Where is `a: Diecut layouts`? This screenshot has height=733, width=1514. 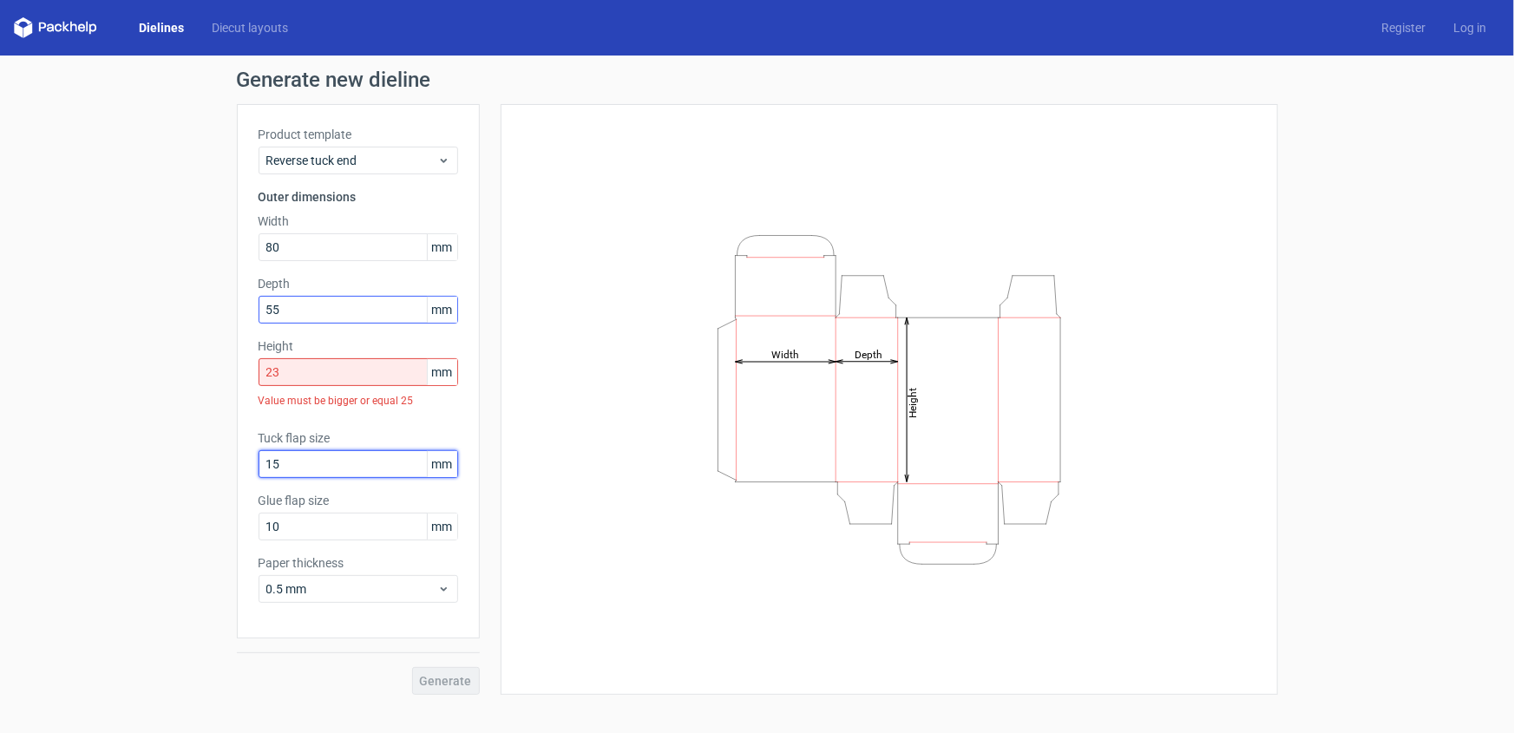
a: Diecut layouts is located at coordinates (250, 28).